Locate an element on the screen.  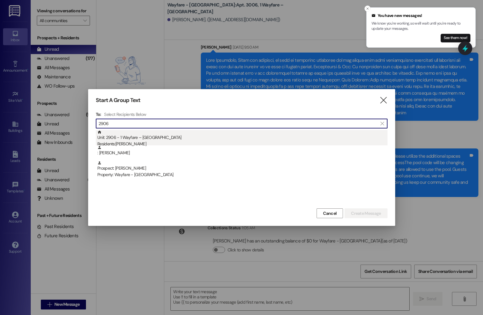
span: Create Message is located at coordinates (366, 213).